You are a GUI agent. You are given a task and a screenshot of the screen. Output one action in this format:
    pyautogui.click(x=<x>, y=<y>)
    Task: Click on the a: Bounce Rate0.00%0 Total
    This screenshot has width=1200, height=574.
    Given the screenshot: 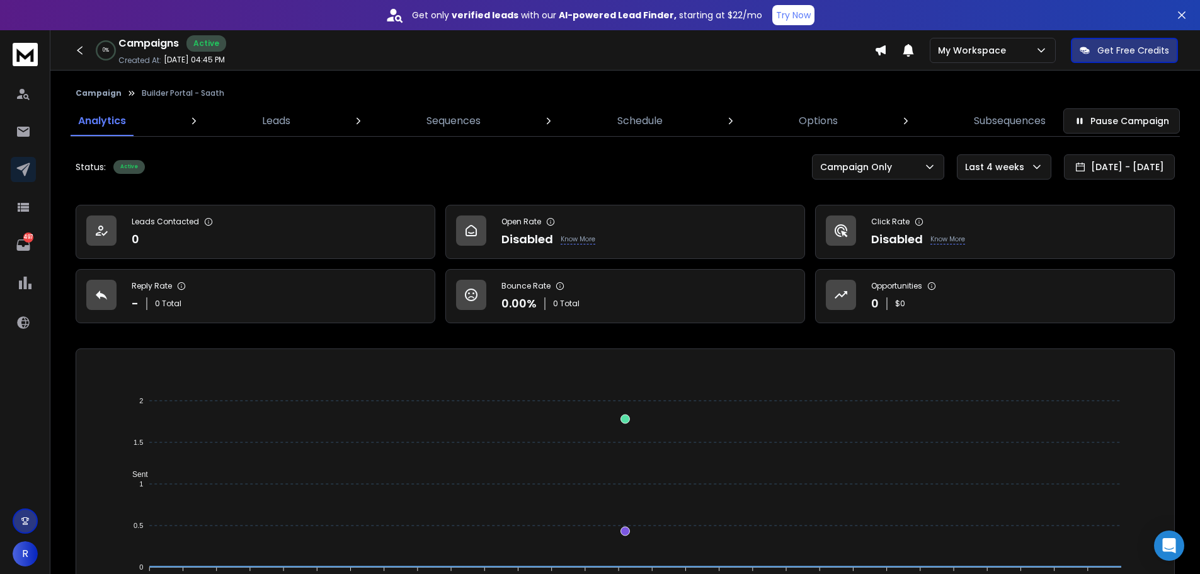 What is the action you would take?
    pyautogui.click(x=625, y=296)
    